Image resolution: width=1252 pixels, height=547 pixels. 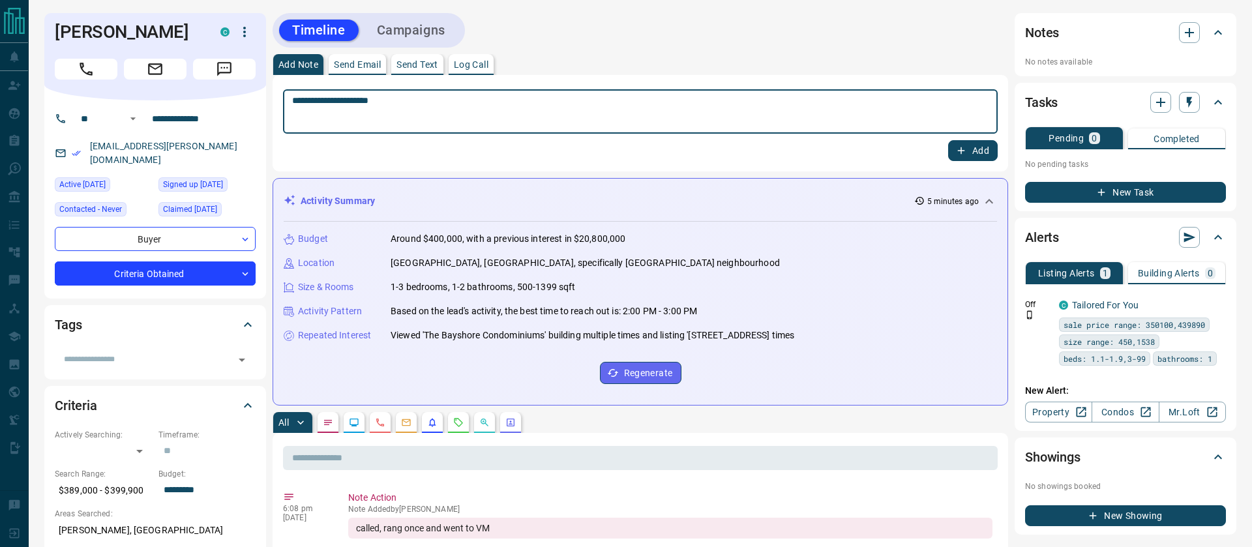 What do you see at coordinates (484, 422) in the screenshot?
I see `svg: Opportunities` at bounding box center [484, 422].